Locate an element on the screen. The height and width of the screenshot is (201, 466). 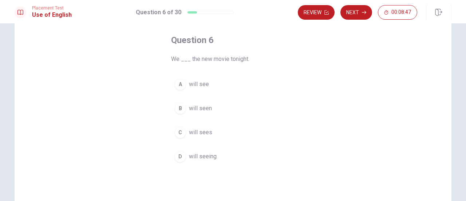
button: Bwill seen is located at coordinates (233, 108).